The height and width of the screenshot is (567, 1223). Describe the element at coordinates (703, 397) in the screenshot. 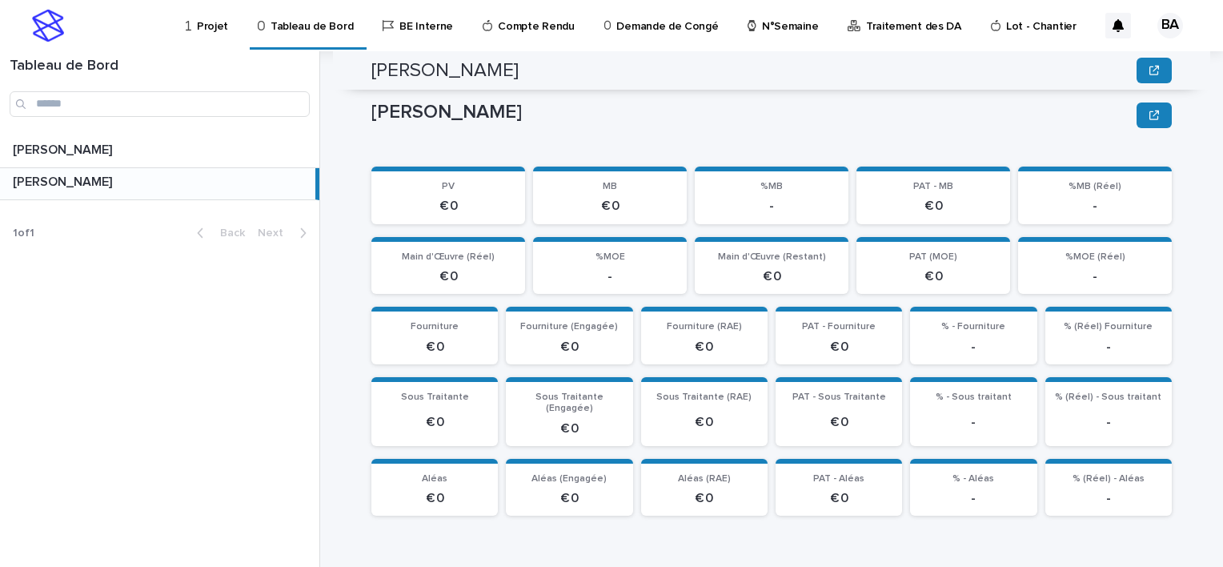

I see `span: Sous Traitante (RAE)` at that location.